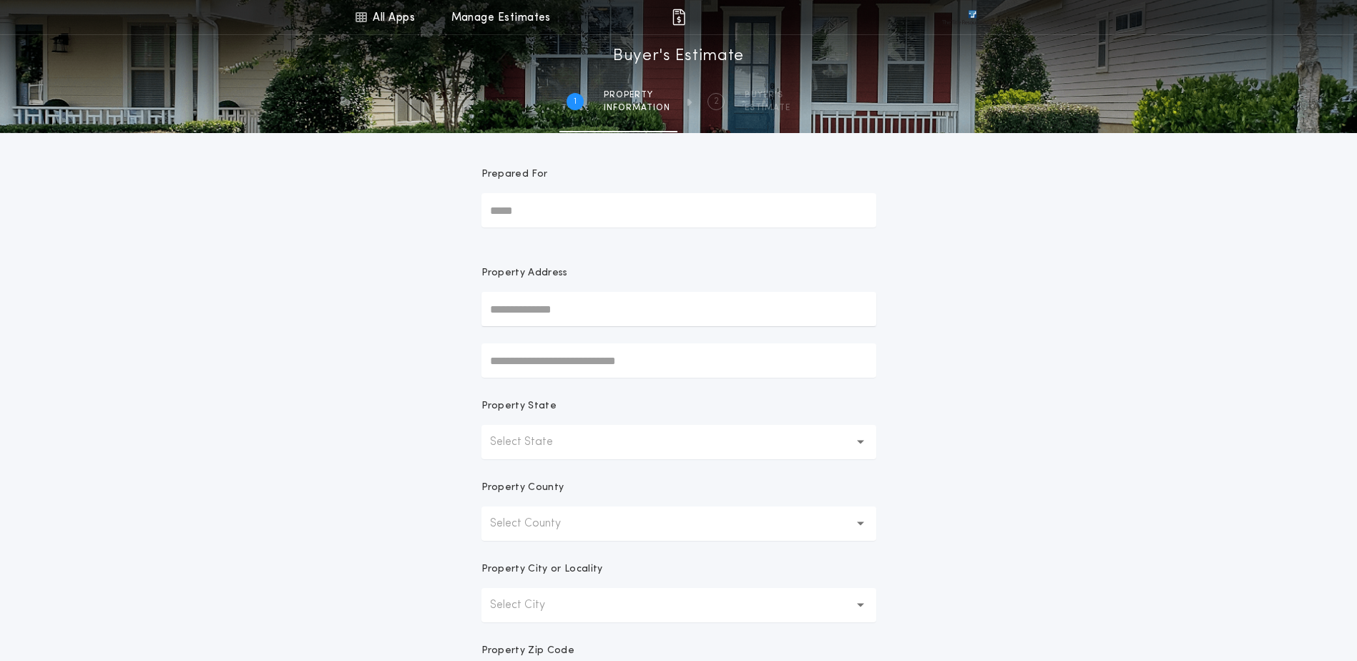  What do you see at coordinates (636, 95) in the screenshot?
I see `span: Property` at bounding box center [636, 95].